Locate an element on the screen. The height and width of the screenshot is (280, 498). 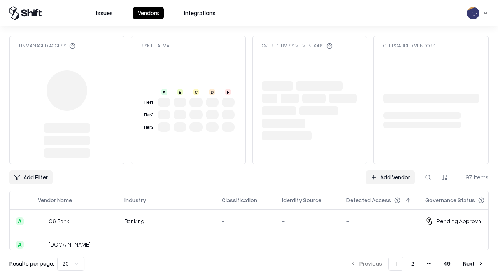
div: Tier 1 is located at coordinates (148, 102).